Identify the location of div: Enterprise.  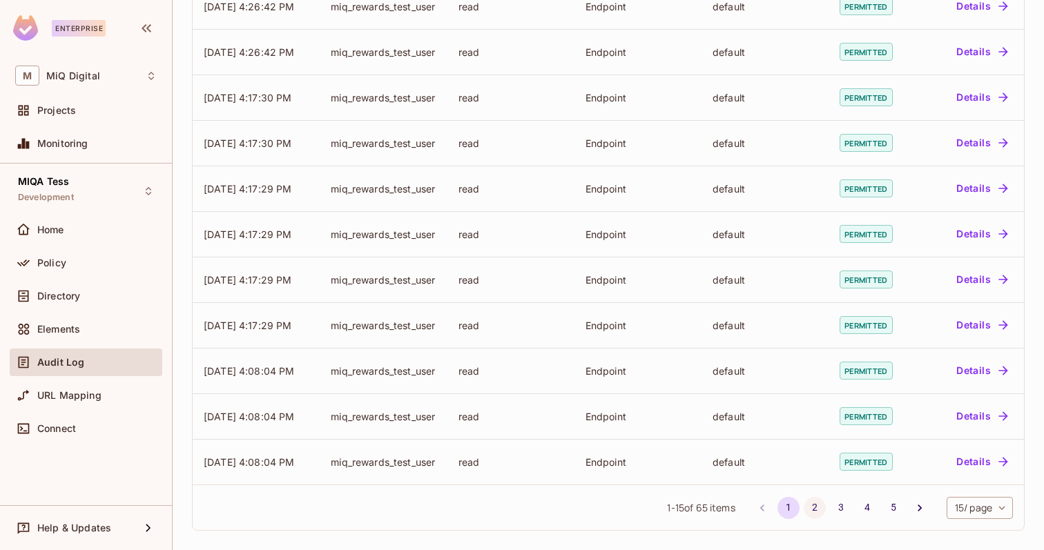
(79, 28).